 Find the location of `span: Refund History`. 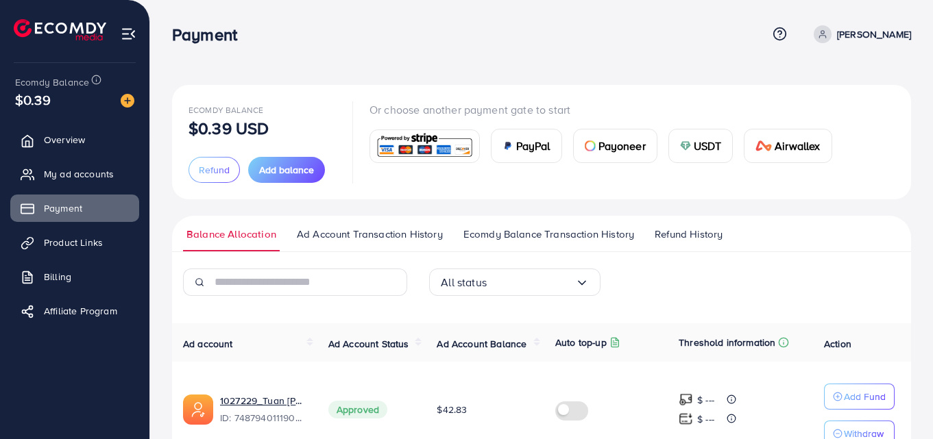

span: Refund History is located at coordinates (688, 234).